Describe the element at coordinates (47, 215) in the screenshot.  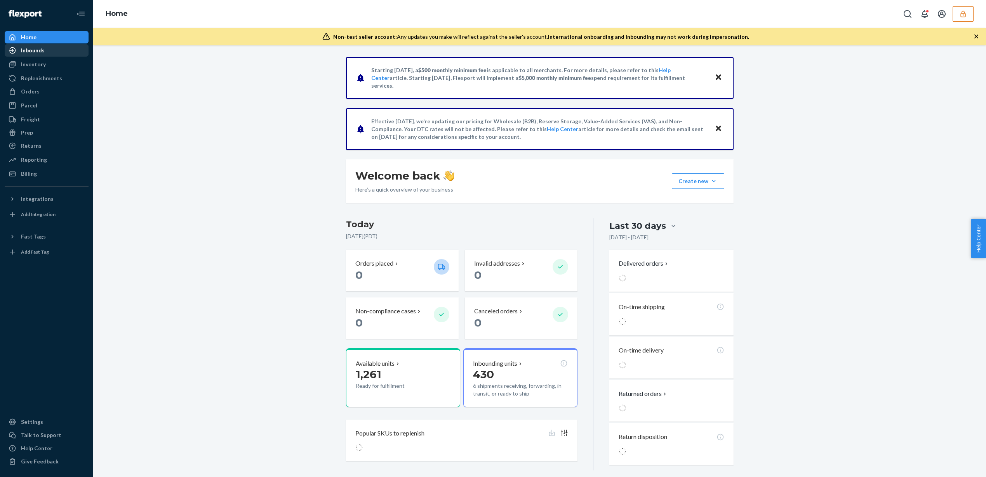
I see `a: Add Integration` at that location.